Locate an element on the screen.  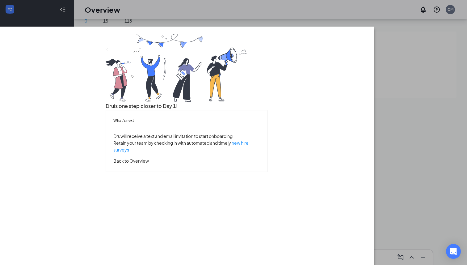
h5: What’s next is located at coordinates (187, 120).